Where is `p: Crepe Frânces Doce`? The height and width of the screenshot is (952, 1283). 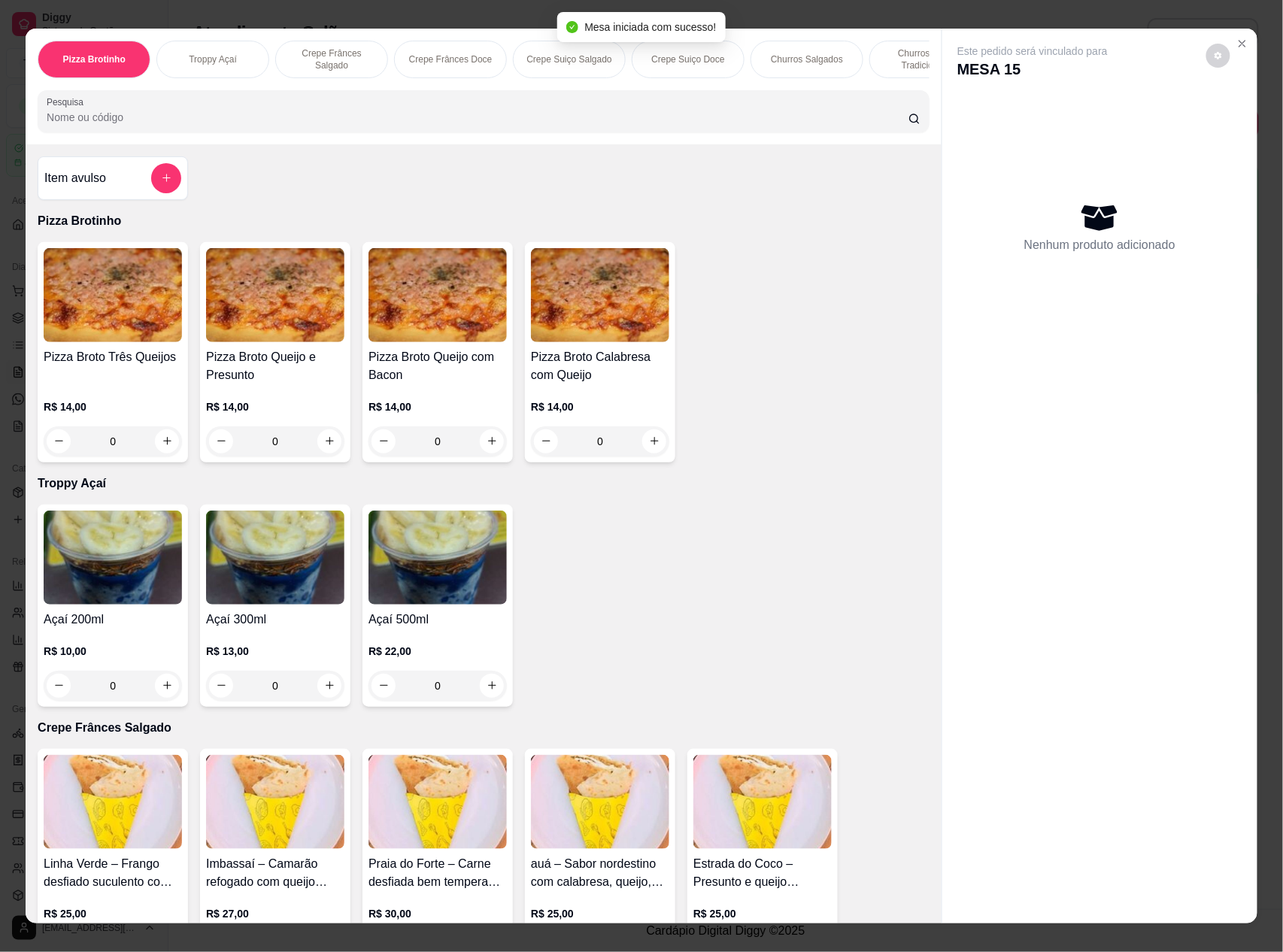 p: Crepe Frânces Doce is located at coordinates (450, 60).